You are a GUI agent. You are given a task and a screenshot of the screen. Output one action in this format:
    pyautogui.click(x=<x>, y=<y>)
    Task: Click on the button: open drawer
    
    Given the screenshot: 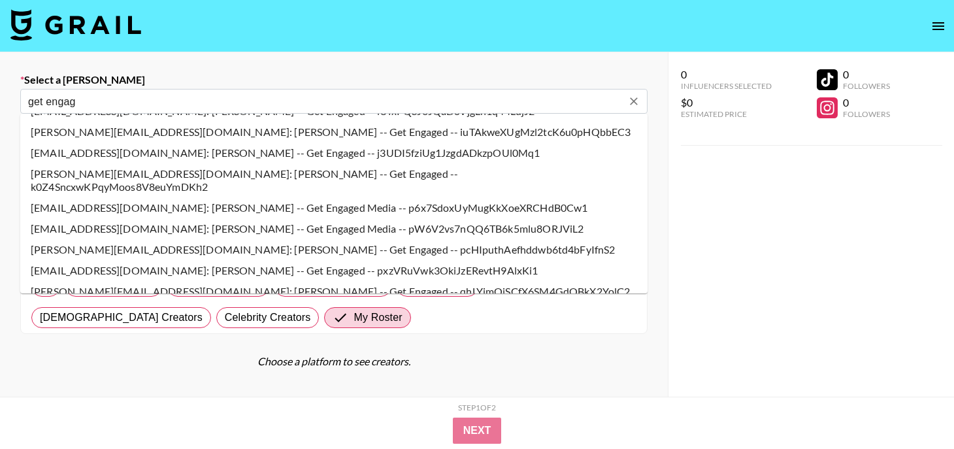 What is the action you would take?
    pyautogui.click(x=938, y=26)
    